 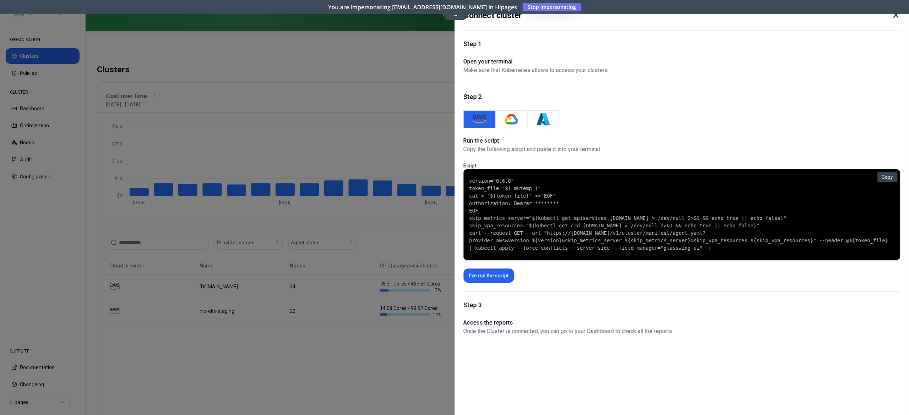 What do you see at coordinates (479, 119) in the screenshot?
I see `button: AWS` at bounding box center [479, 119].